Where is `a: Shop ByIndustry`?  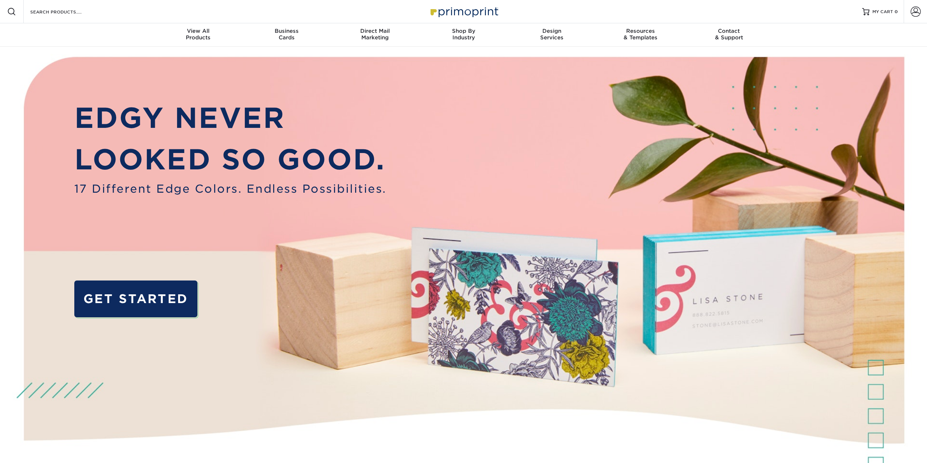 a: Shop ByIndustry is located at coordinates (463, 35).